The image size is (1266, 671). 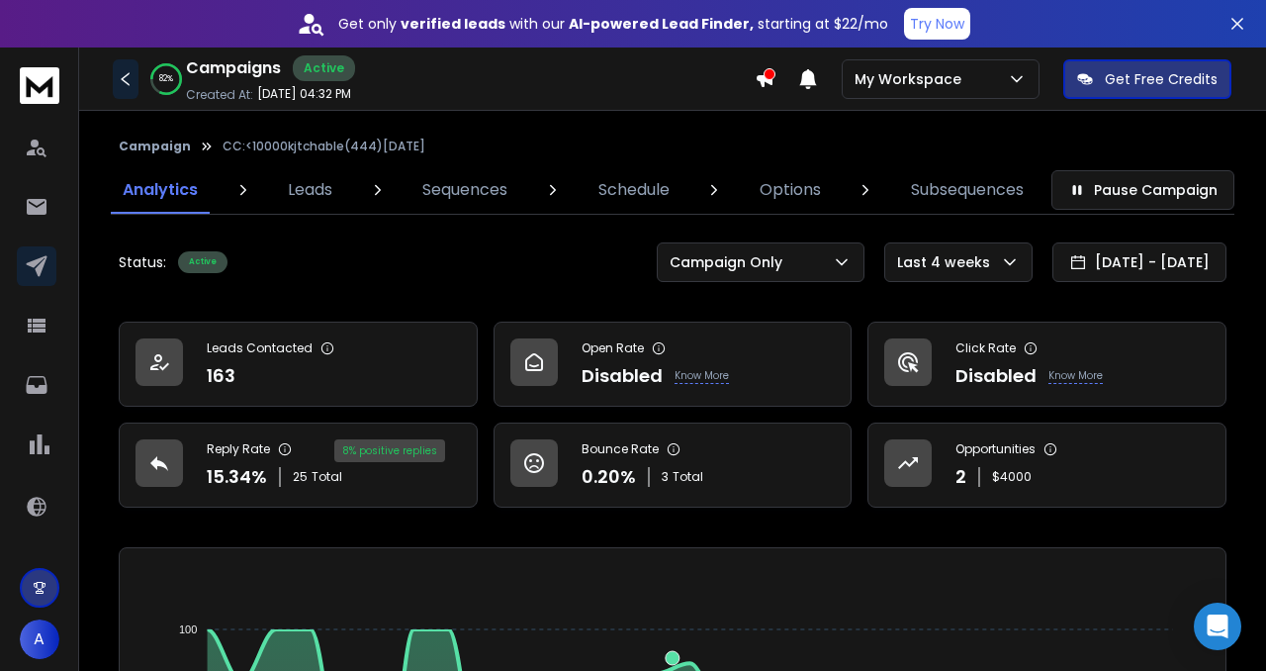 What do you see at coordinates (154, 146) in the screenshot?
I see `button: Campaign` at bounding box center [154, 146].